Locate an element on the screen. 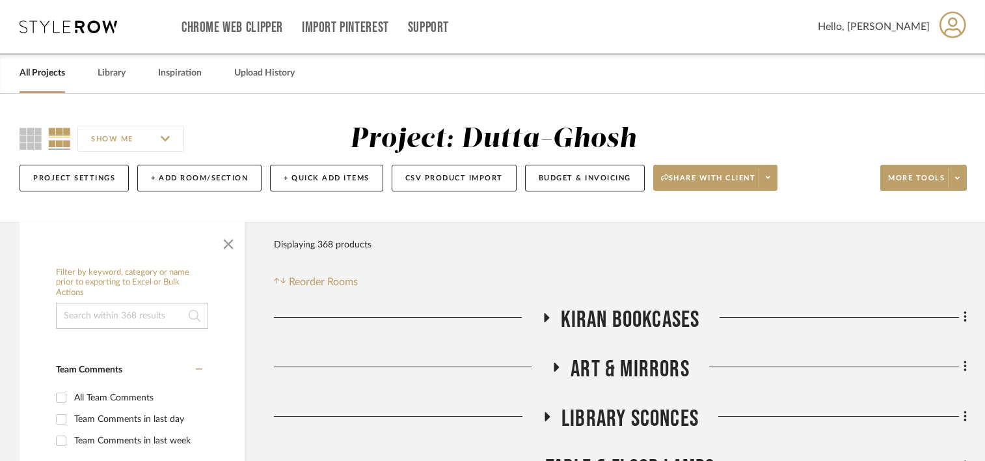  a: Support is located at coordinates (428, 27).